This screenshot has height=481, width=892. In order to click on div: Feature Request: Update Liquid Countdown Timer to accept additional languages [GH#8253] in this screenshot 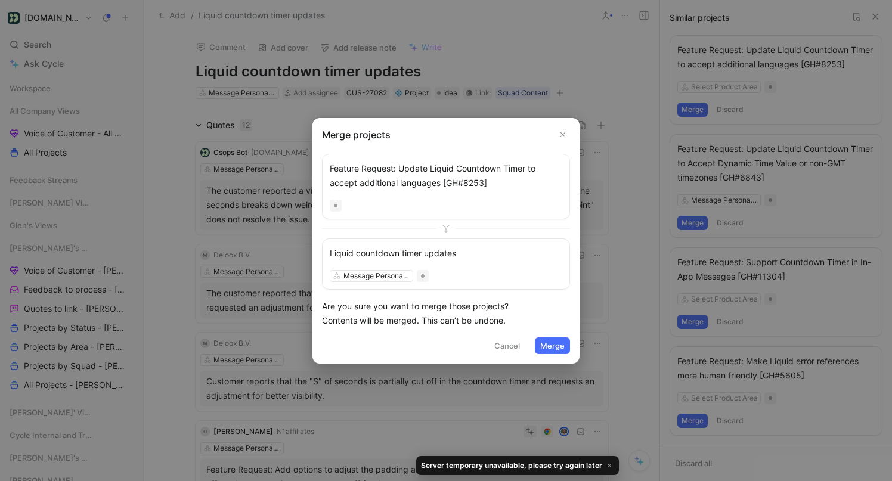, I will do `click(446, 175)`.